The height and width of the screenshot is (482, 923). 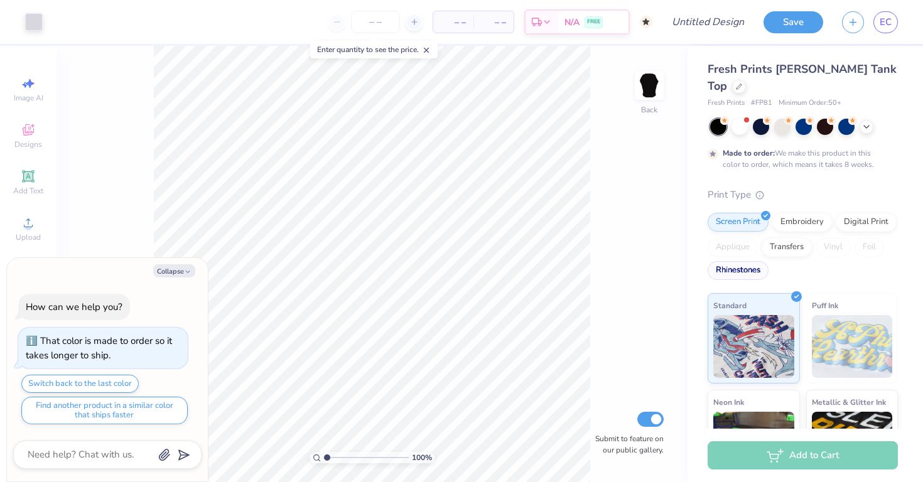 What do you see at coordinates (753, 443) in the screenshot?
I see `img: Neon Ink` at bounding box center [753, 443].